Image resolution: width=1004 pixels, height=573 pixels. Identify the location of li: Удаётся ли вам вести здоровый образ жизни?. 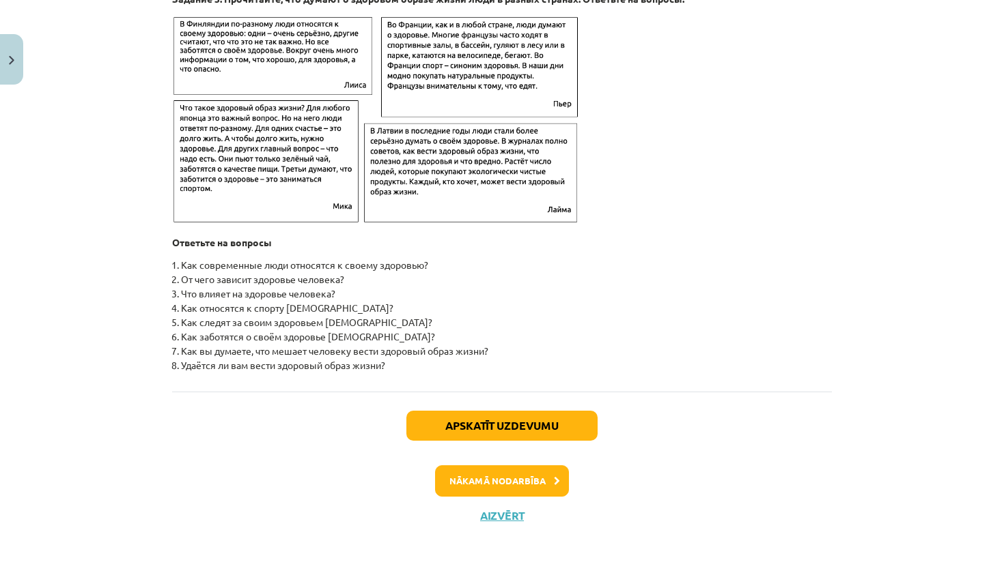
(506, 365).